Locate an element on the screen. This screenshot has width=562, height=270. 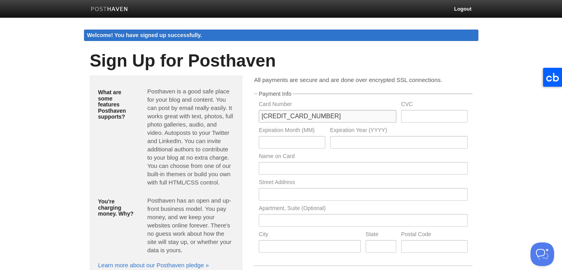
label: Expiration Month (MM) is located at coordinates (292, 131).